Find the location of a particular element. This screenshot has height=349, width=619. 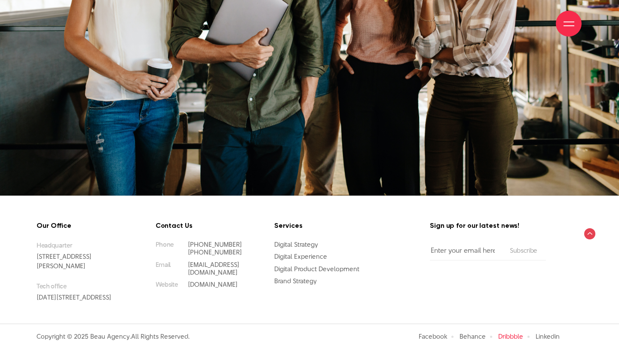

small: Tech office is located at coordinates (83, 286).